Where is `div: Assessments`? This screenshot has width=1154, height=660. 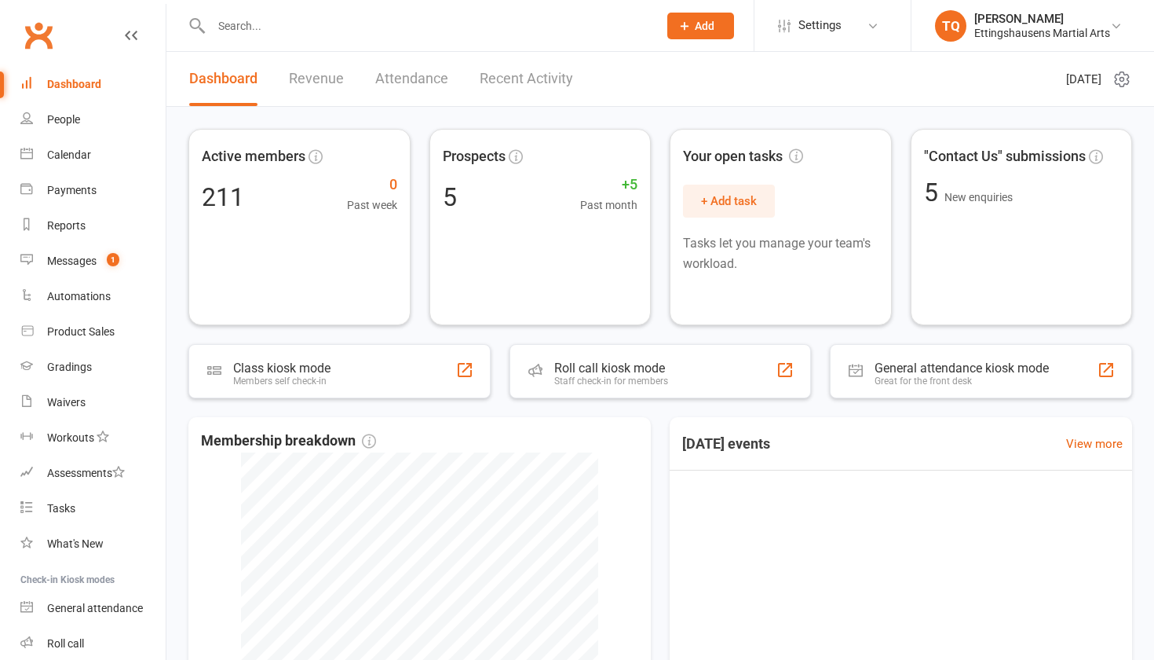 div: Assessments is located at coordinates (86, 473).